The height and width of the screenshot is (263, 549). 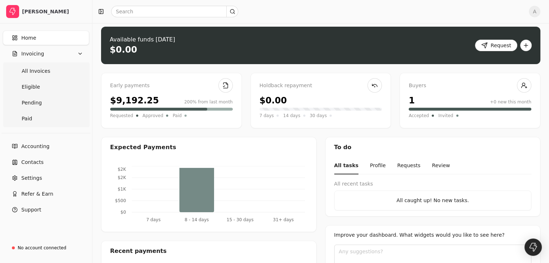 What do you see at coordinates (46, 38) in the screenshot?
I see `a: Home` at bounding box center [46, 38].